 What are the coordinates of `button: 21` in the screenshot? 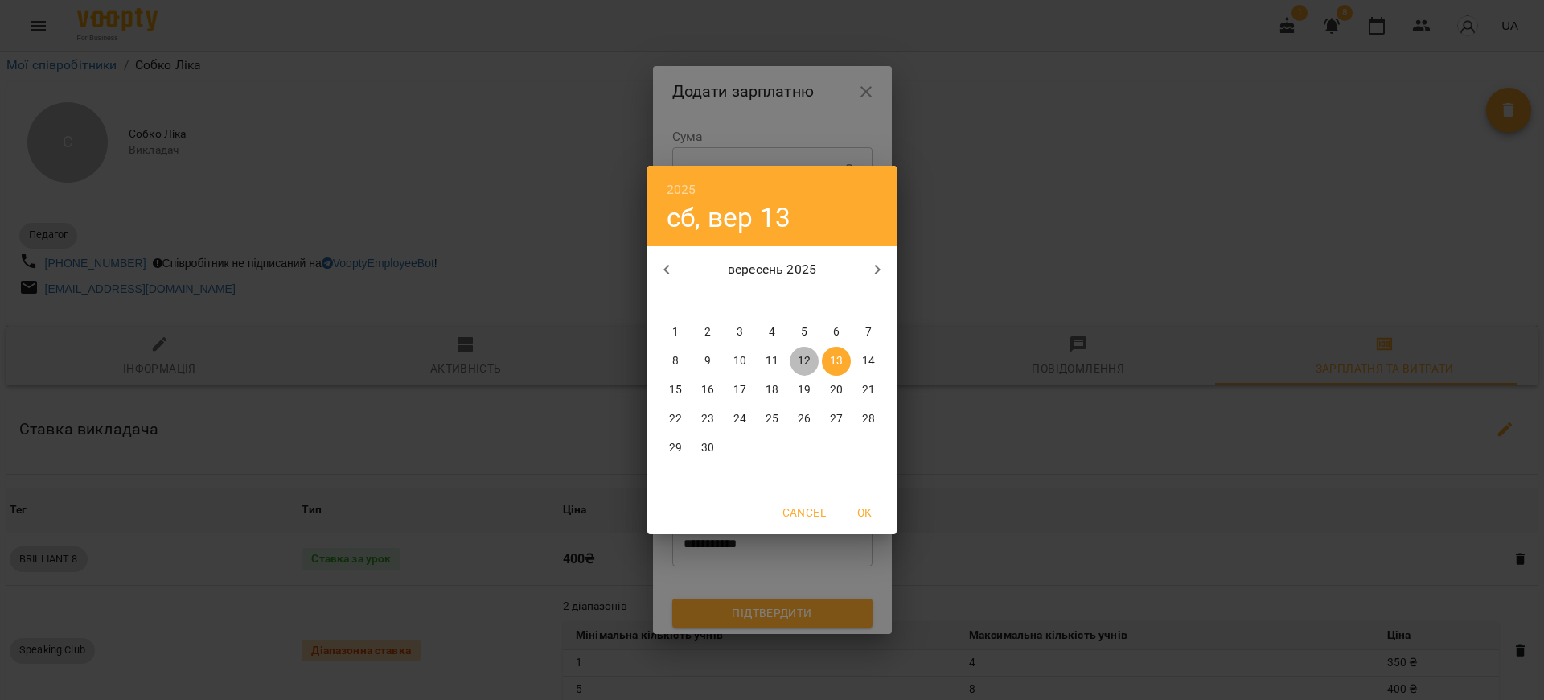 It's located at (869, 390).